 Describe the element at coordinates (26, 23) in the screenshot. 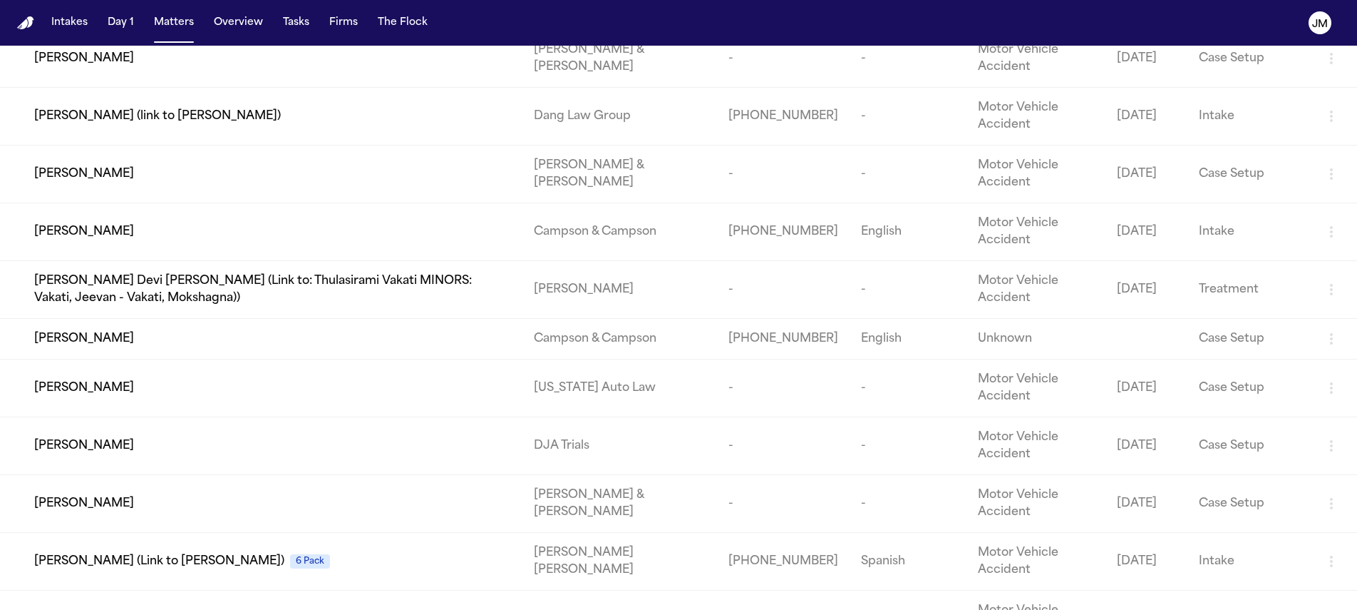

I see `a: Home` at that location.